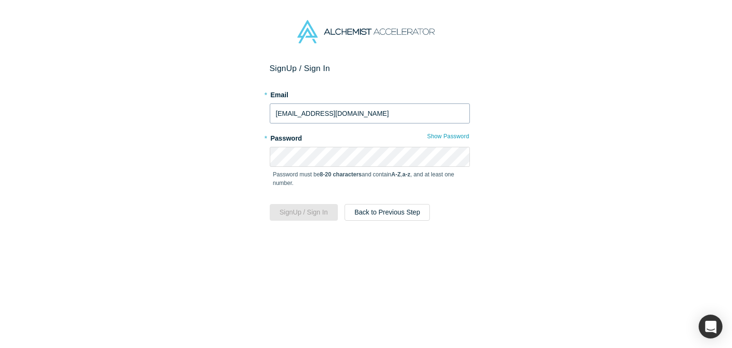  Describe the element at coordinates (304, 212) in the screenshot. I see `button: SignUp / Sign In` at that location.